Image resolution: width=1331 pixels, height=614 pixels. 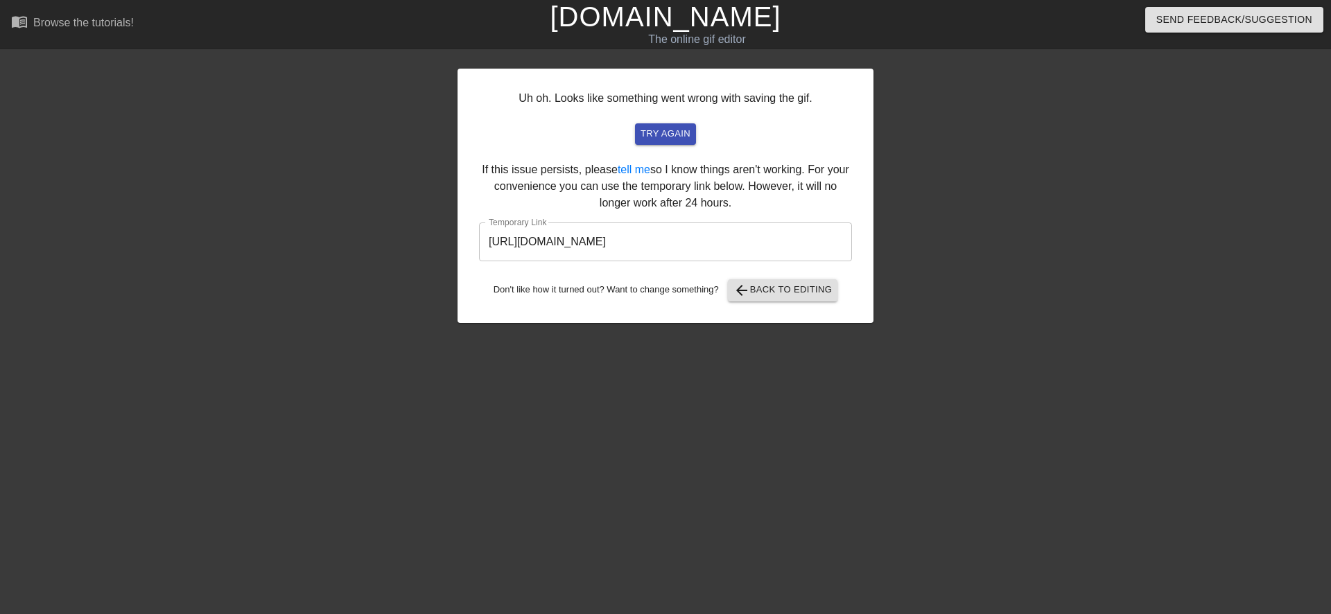 What do you see at coordinates (665, 134) in the screenshot?
I see `button: try again` at bounding box center [665, 134].